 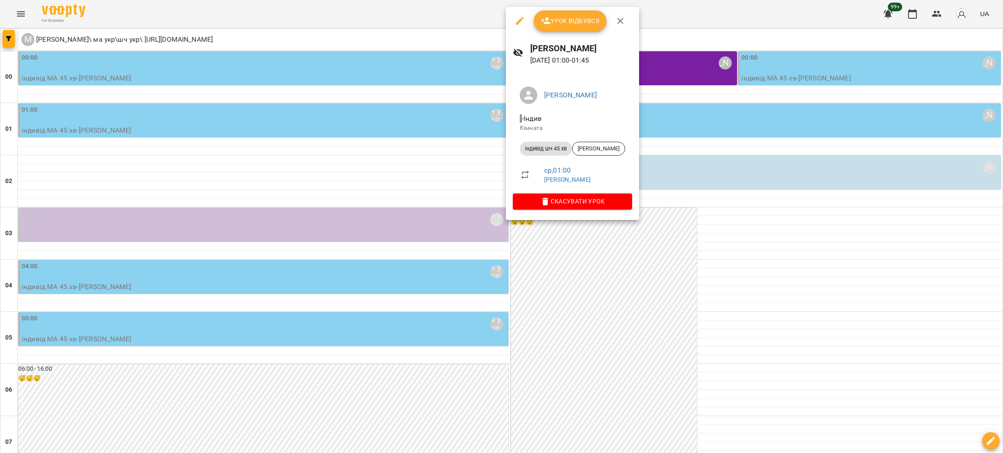 What do you see at coordinates (572, 201) in the screenshot?
I see `button: Скасувати Урок` at bounding box center [572, 201].